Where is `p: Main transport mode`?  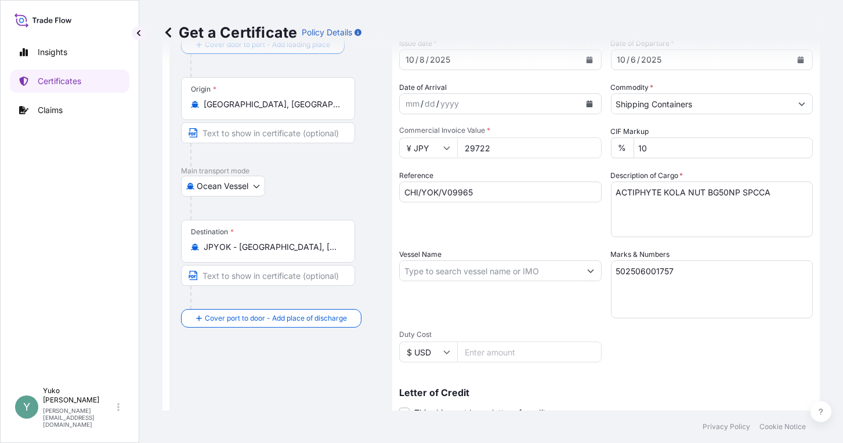
p: Main transport mode is located at coordinates (281, 171).